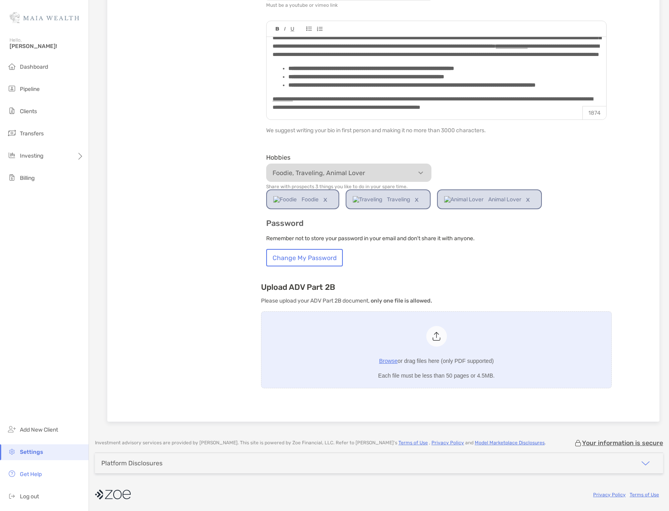 The height and width of the screenshot is (511, 669). I want to click on span: Traveling, so click(399, 199).